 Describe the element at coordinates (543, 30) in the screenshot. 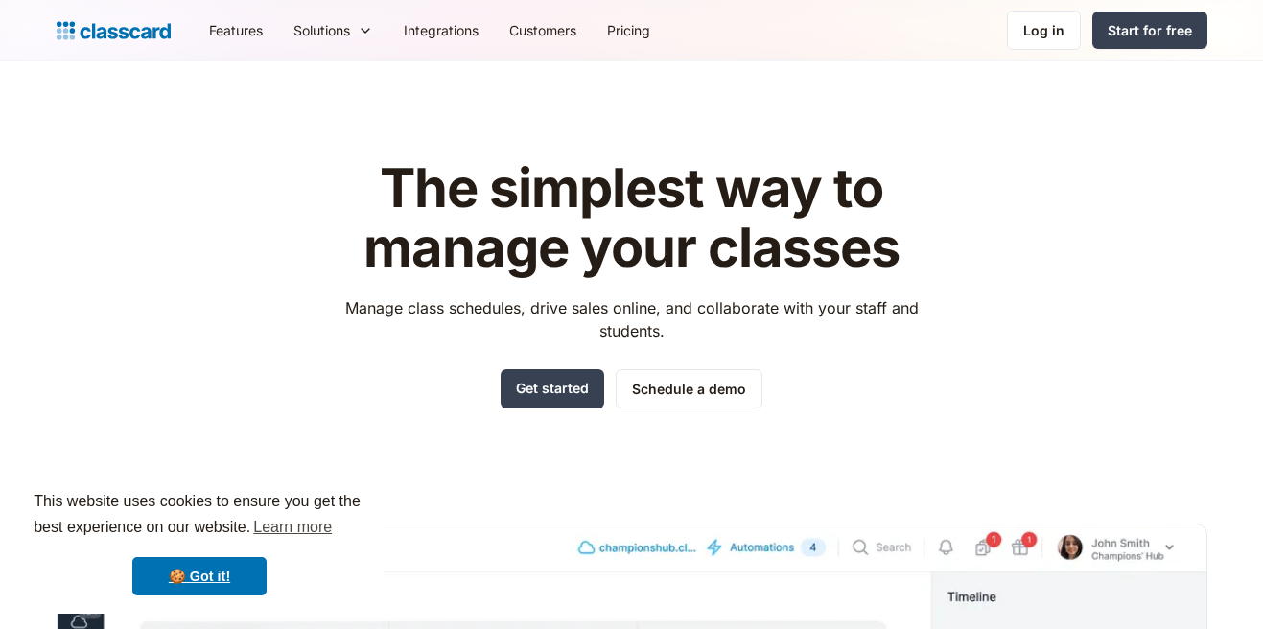

I see `a: Customers` at that location.